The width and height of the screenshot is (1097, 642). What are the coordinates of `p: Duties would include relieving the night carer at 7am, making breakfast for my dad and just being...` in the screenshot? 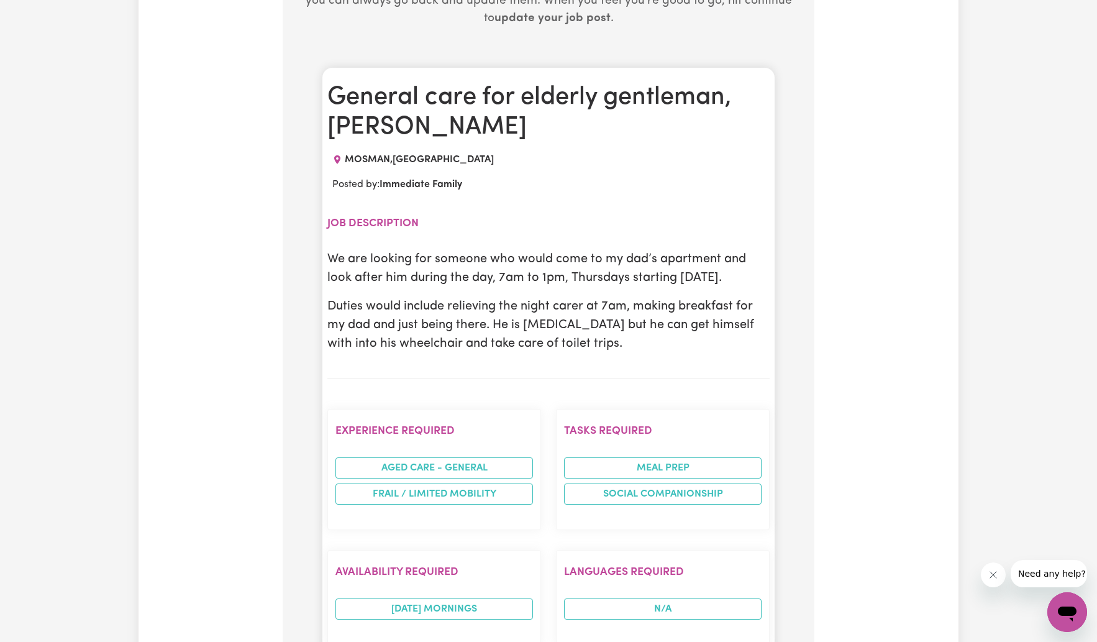 It's located at (548, 325).